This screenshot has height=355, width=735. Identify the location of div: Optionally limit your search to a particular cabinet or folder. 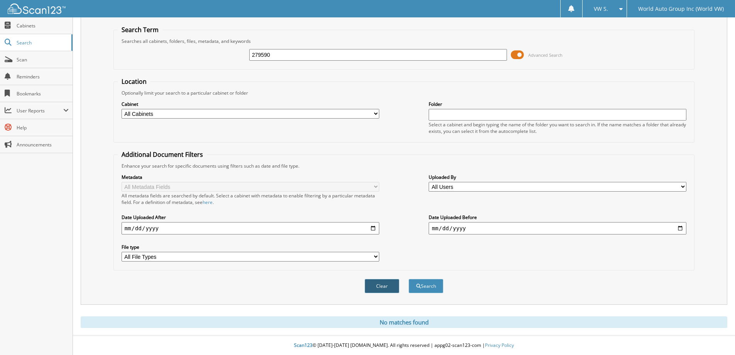
(404, 93).